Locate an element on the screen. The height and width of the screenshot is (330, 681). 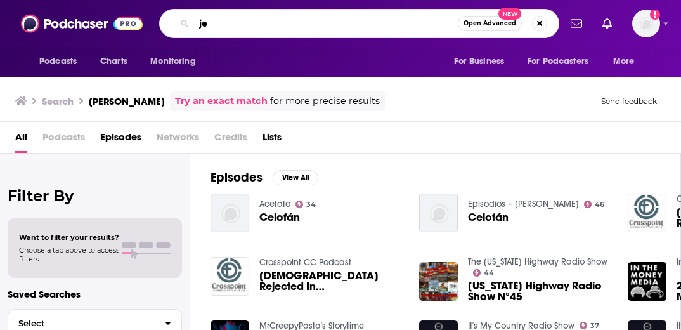
span: Logged in as aweed is located at coordinates (646, 23).